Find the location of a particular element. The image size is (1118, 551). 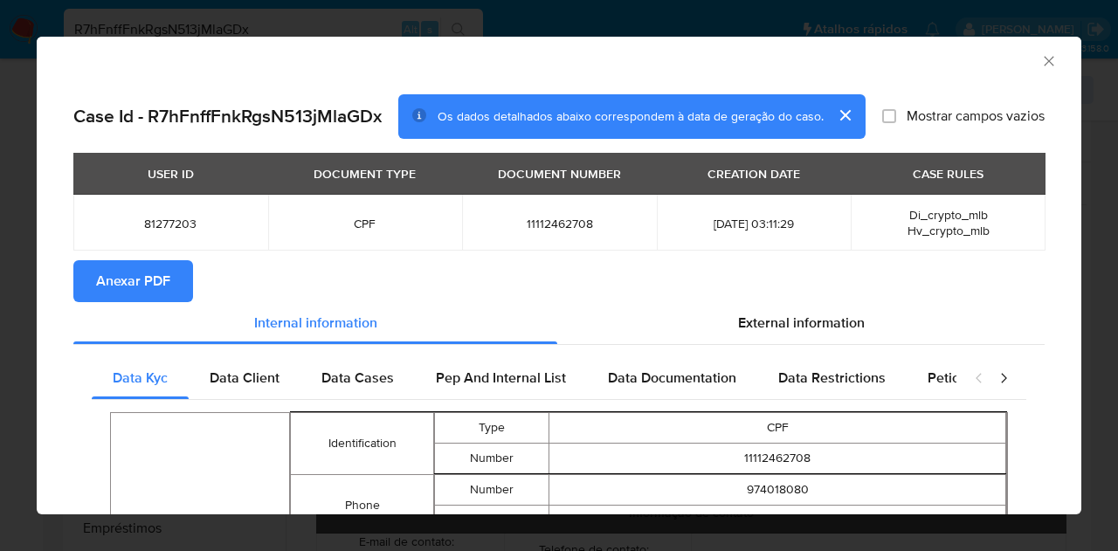

button: Anexar PDF is located at coordinates (133, 281).